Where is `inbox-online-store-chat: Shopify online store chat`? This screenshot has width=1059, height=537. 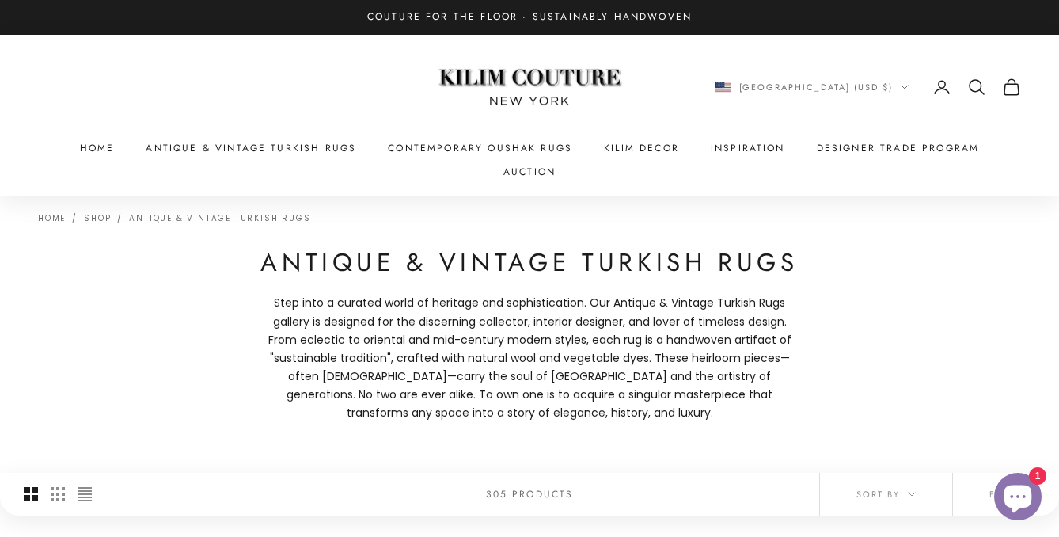
inbox-online-store-chat: Shopify online store chat is located at coordinates (1018, 498).